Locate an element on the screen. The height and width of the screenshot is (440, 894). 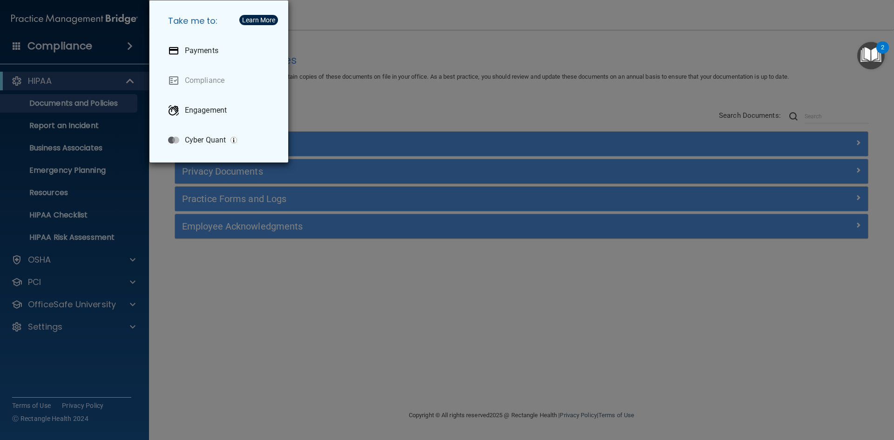
p: Engagement is located at coordinates (206, 110).